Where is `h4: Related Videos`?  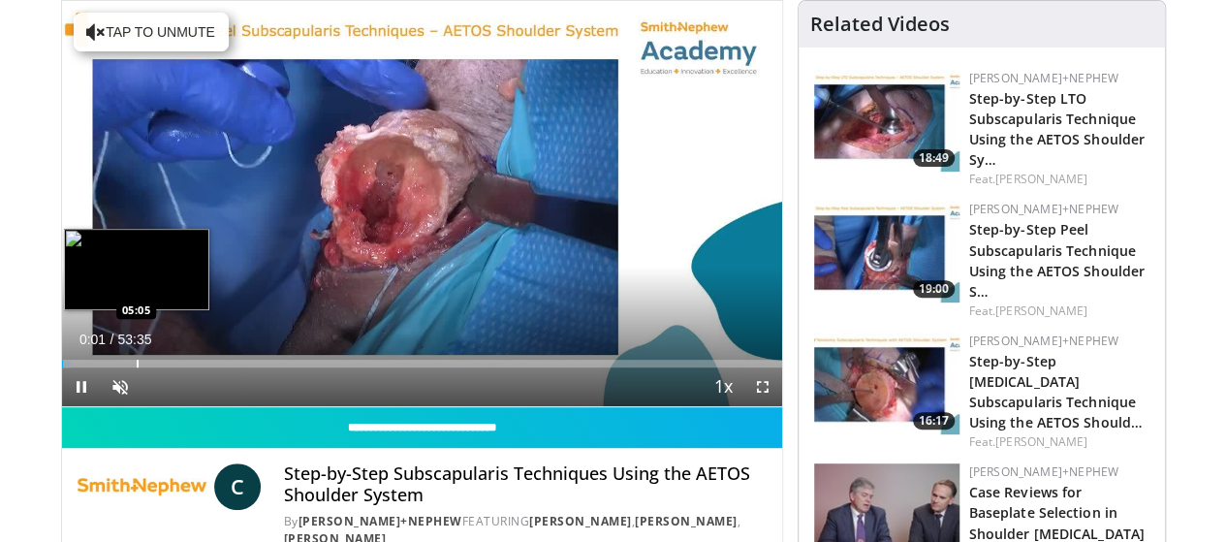 h4: Related Videos is located at coordinates (880, 24).